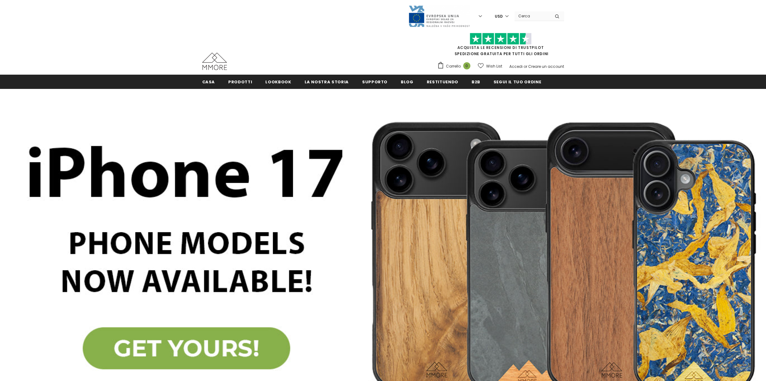 This screenshot has width=766, height=381. I want to click on span: SPEDIZIONE GRATUITA PER TUTTI GLI ORDINI, so click(501, 46).